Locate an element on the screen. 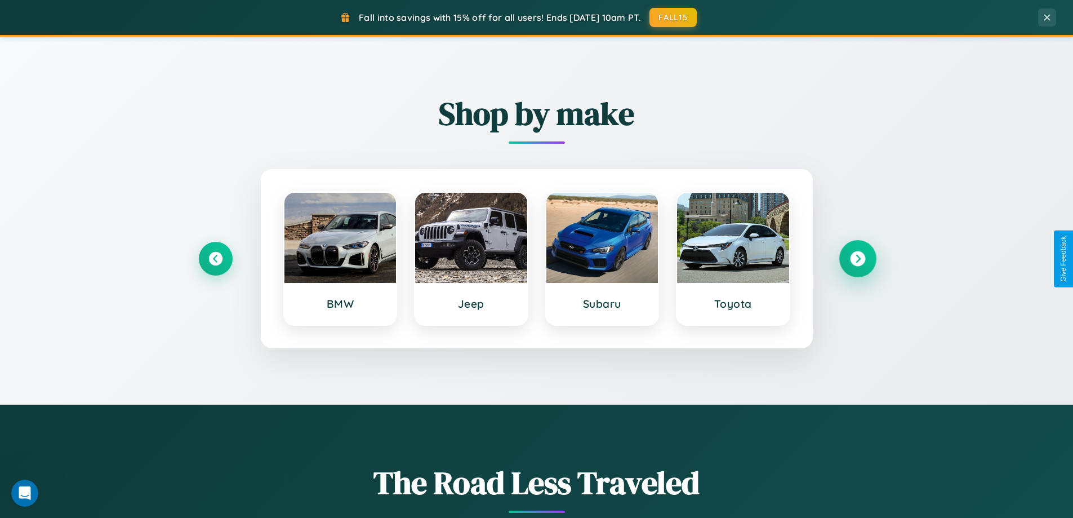 The height and width of the screenshot is (518, 1073). button: FALL15 is located at coordinates (673, 17).